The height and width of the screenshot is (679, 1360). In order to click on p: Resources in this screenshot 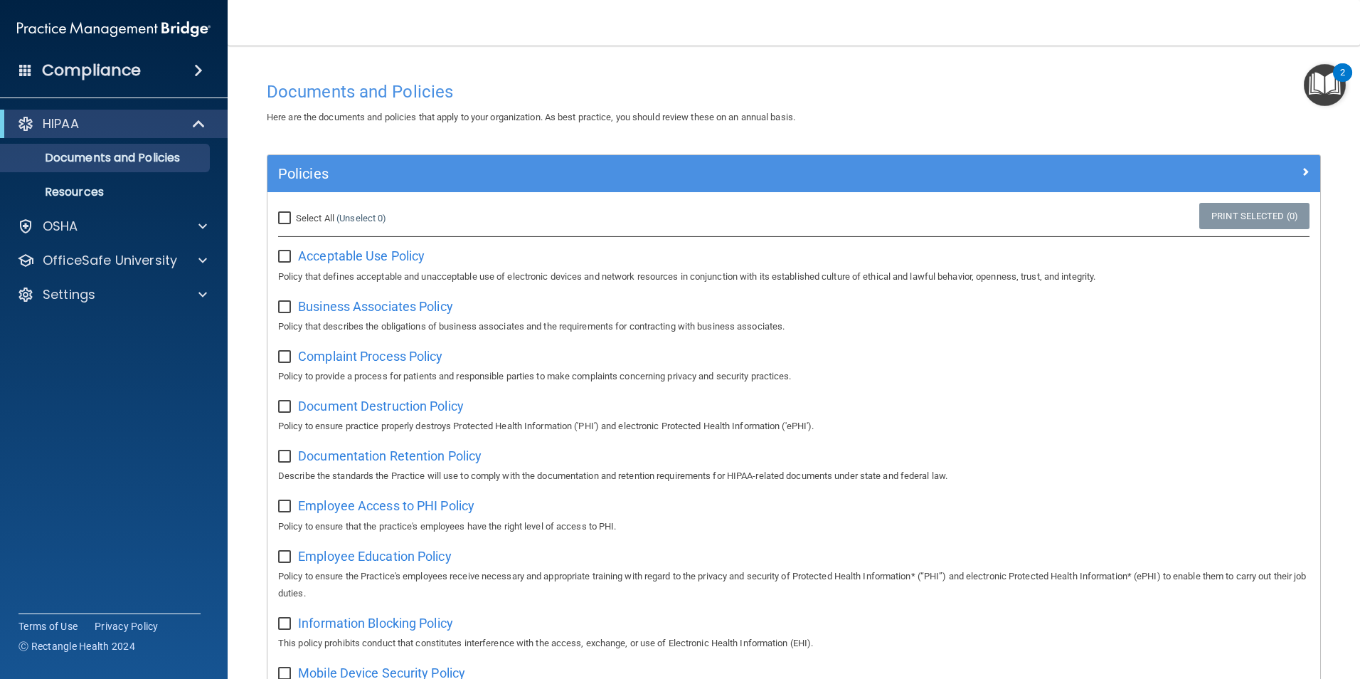, I will do `click(106, 192)`.